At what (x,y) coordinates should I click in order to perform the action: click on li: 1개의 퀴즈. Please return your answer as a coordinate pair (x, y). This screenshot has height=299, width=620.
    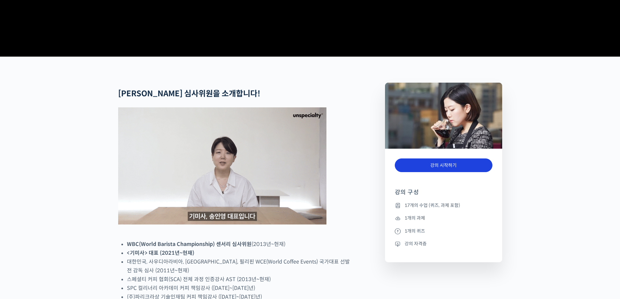
    Looking at the image, I should click on (444, 231).